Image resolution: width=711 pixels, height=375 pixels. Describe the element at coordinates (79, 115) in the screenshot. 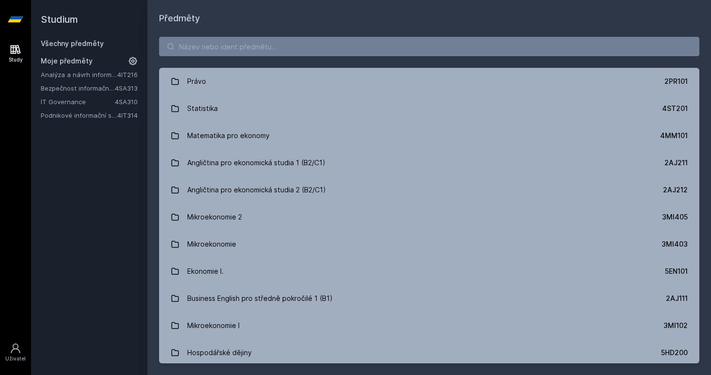

I see `a: Podnikové informační systémy` at that location.